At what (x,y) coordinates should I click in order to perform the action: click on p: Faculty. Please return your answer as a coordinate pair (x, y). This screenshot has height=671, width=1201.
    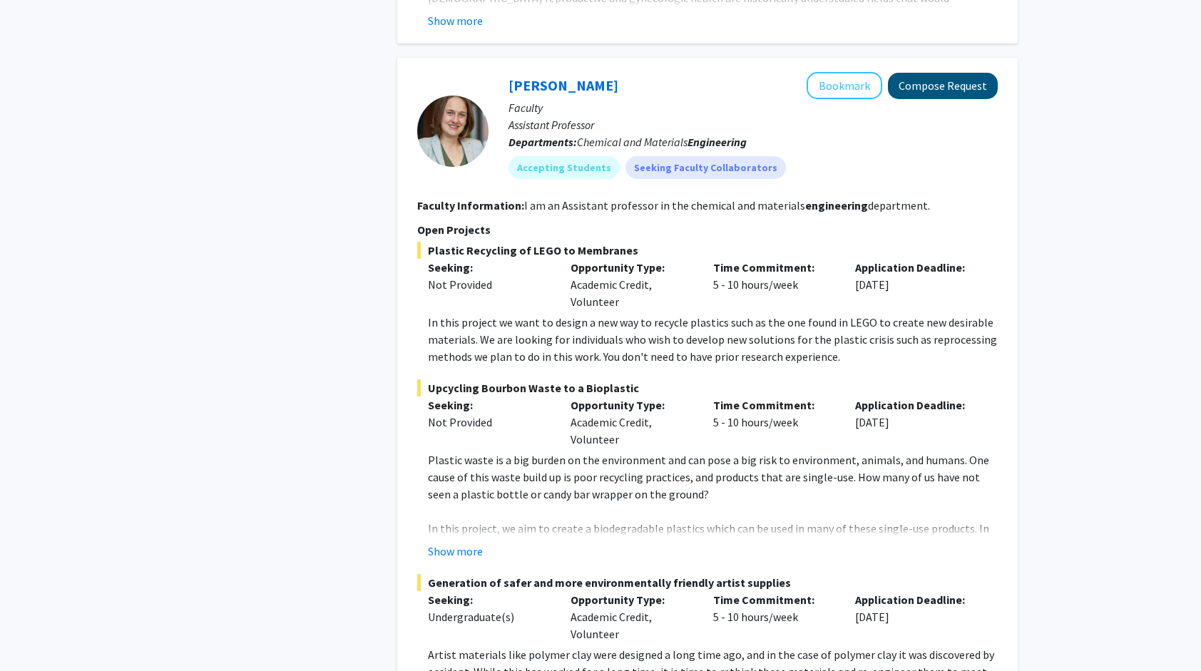
    Looking at the image, I should click on (753, 108).